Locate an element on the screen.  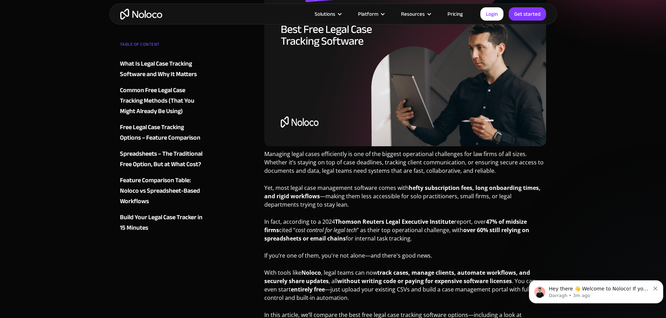
strong: Thomson Reuters Legal Executive Institute is located at coordinates (394, 222).